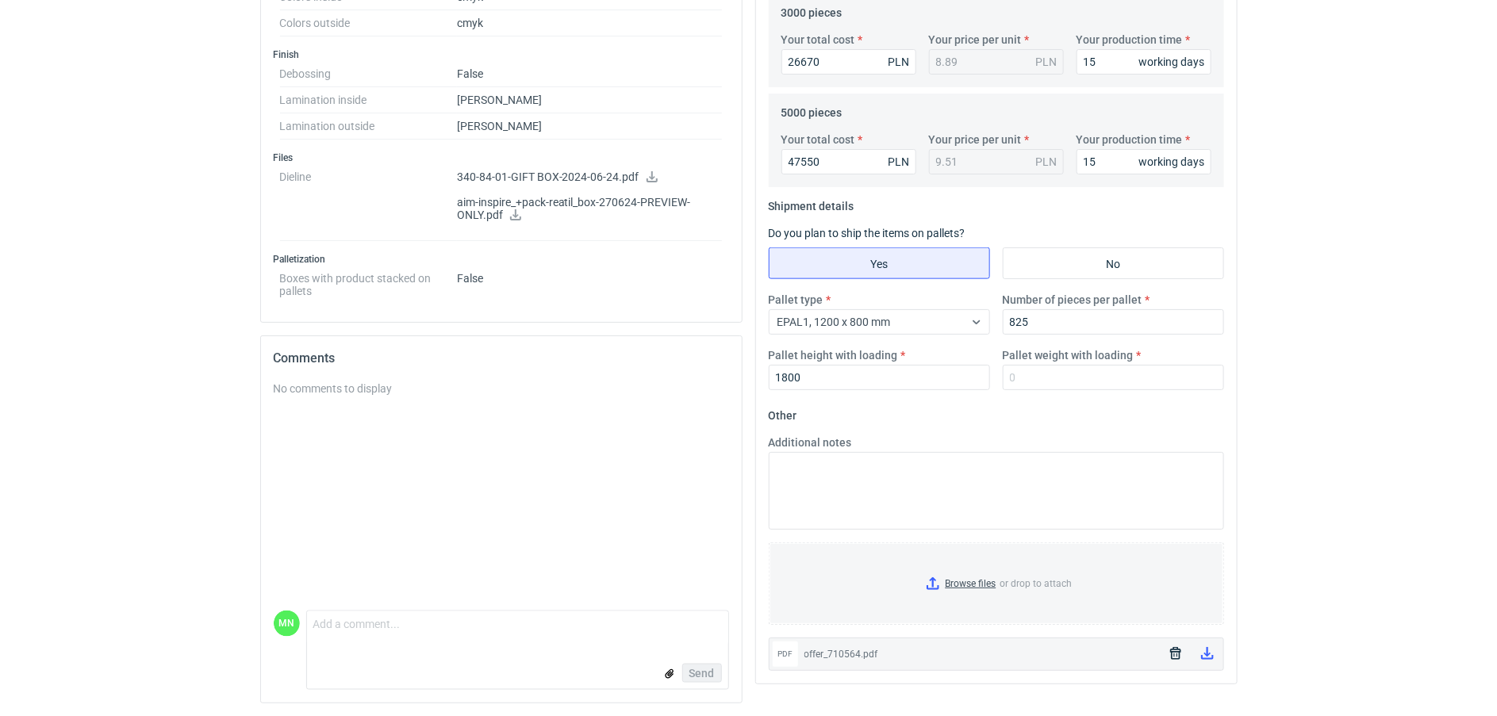  I want to click on dt: Boxes with product stacked on pallets, so click(368, 282).